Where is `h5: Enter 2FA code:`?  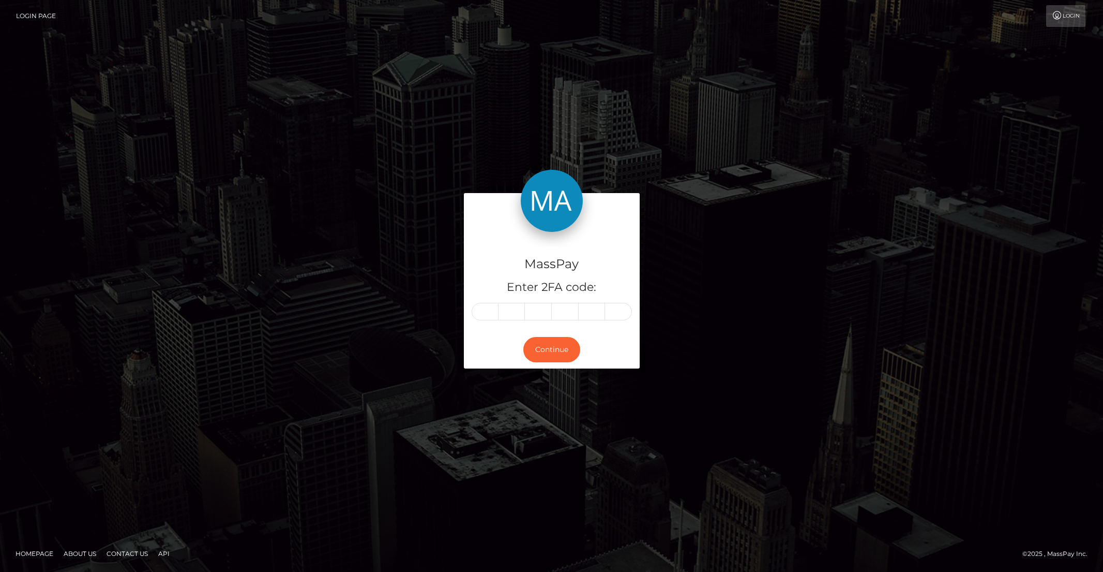
h5: Enter 2FA code: is located at coordinates (552, 287).